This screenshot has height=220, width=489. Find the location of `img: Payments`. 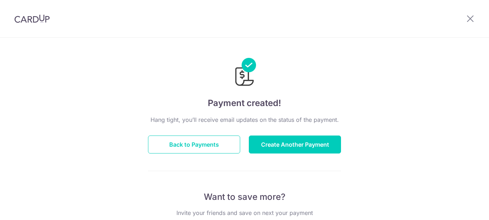

img: Payments is located at coordinates (244, 73).